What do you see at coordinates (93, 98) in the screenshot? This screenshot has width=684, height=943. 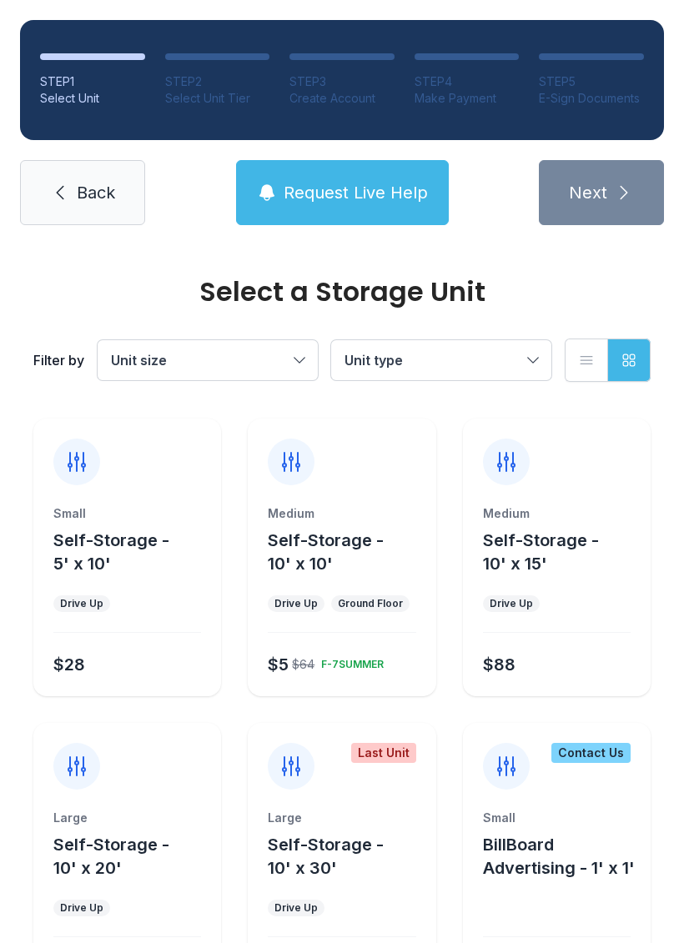 I see `div: Select Unit` at bounding box center [93, 98].